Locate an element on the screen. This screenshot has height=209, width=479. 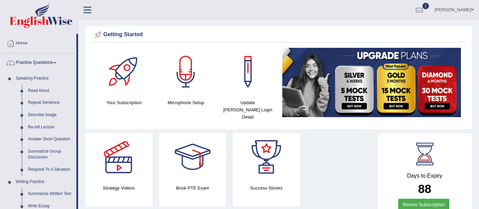
a: Repeat Sentence is located at coordinates (50, 103).